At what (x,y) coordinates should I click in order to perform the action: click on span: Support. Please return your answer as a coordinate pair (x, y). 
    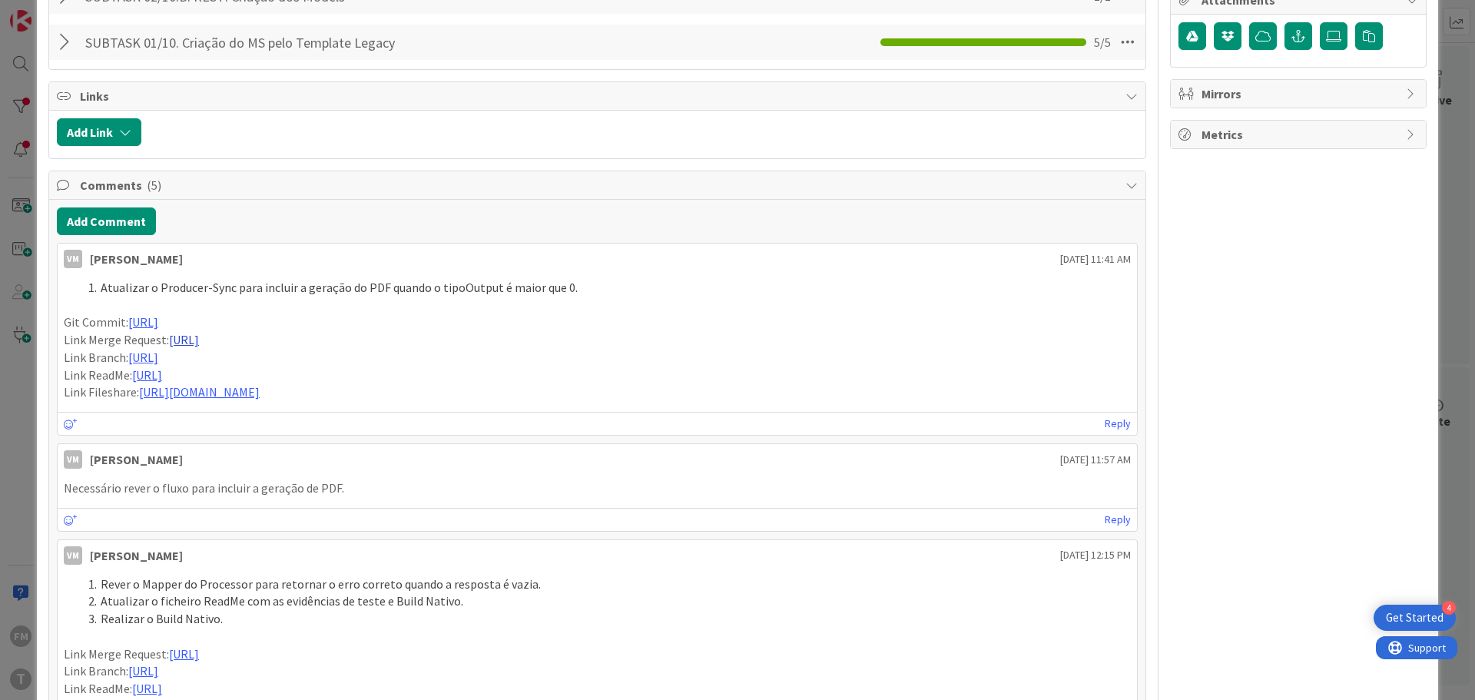
    Looking at the image, I should click on (51, 12).